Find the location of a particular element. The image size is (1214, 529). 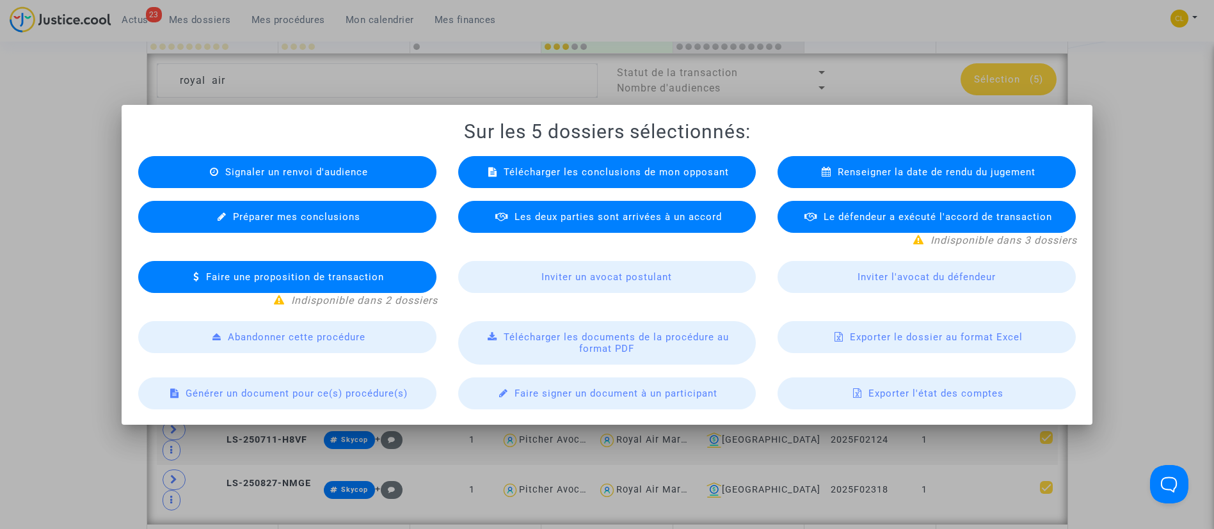

span: Exporter le dossier au format Excel is located at coordinates (937, 337).